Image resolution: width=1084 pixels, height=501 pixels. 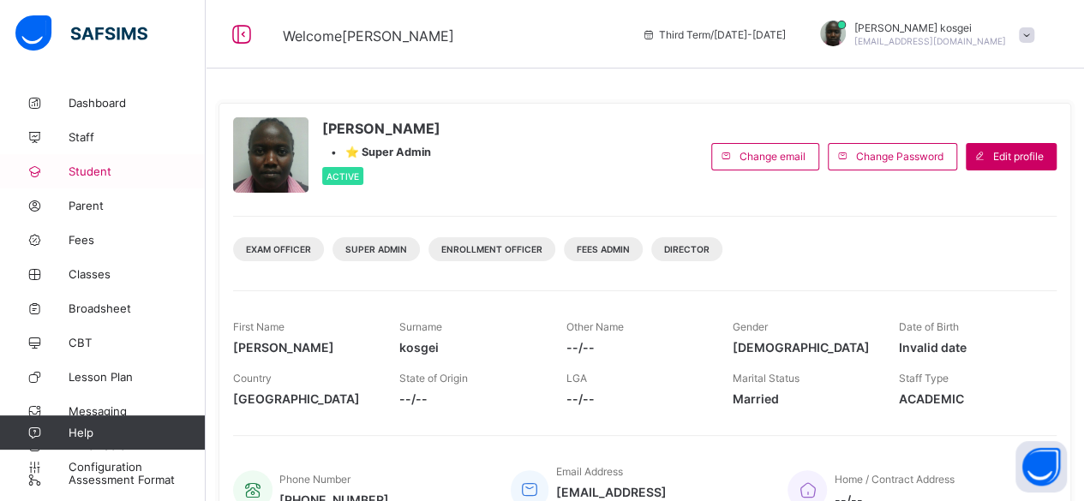 What do you see at coordinates (1018, 156) in the screenshot?
I see `span: Edit profile` at bounding box center [1018, 156].